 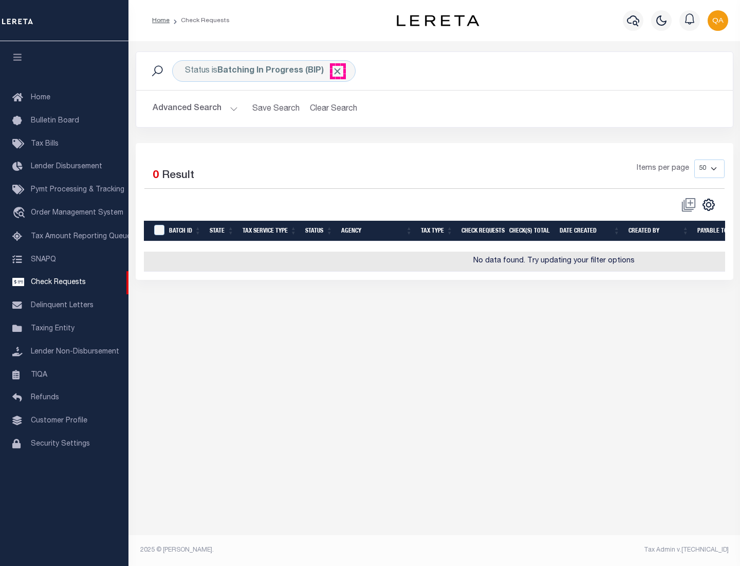 What do you see at coordinates (481, 231) in the screenshot?
I see `th: Check Requests` at bounding box center [481, 231].